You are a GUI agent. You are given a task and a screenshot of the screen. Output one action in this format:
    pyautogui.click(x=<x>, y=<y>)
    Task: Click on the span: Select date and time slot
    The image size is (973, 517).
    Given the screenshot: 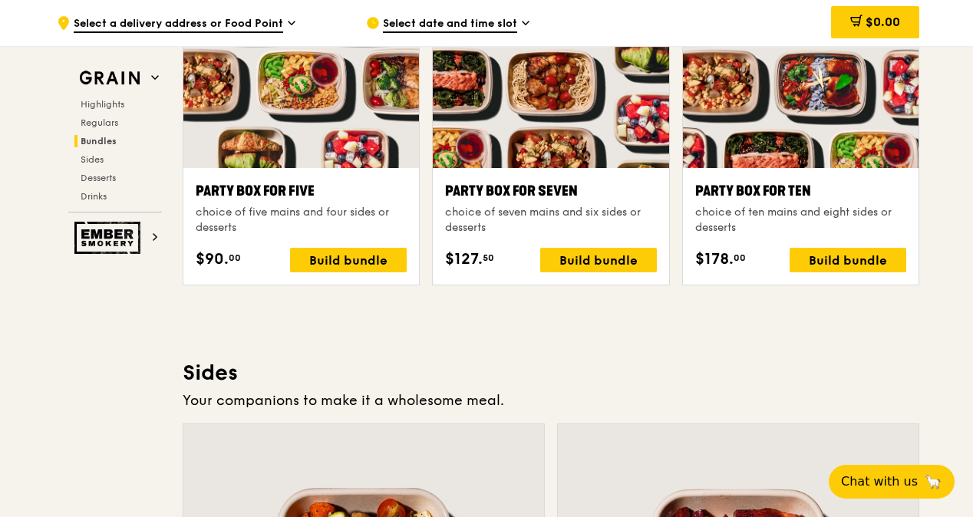 What is the action you would take?
    pyautogui.click(x=450, y=25)
    